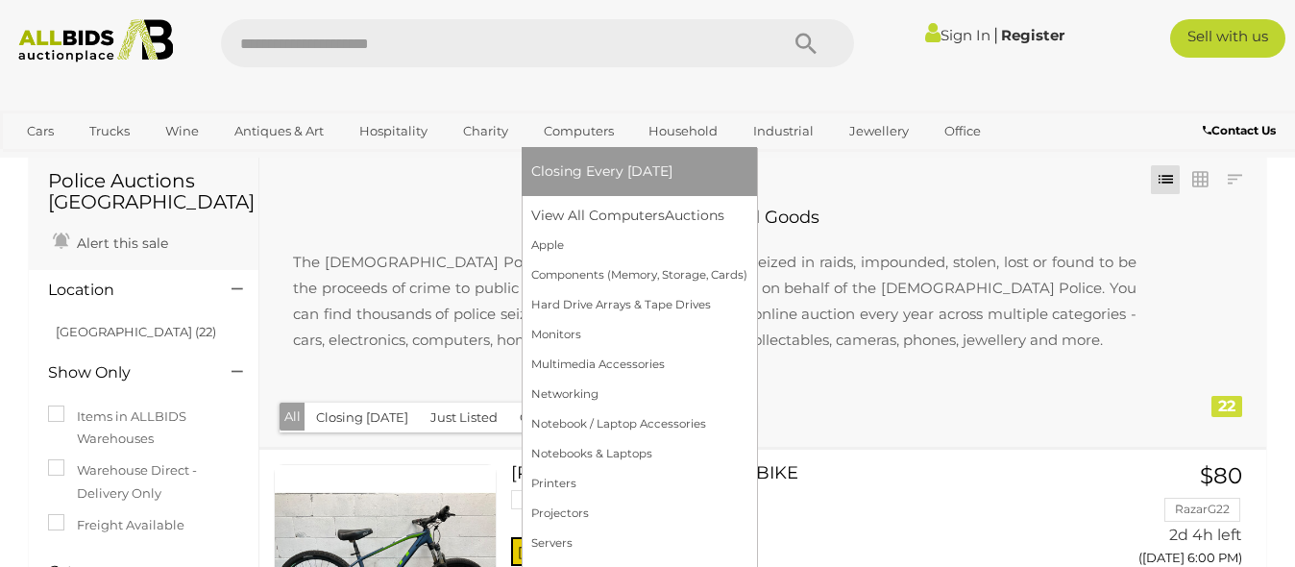 This screenshot has width=1295, height=567. I want to click on div: 22, so click(1227, 406).